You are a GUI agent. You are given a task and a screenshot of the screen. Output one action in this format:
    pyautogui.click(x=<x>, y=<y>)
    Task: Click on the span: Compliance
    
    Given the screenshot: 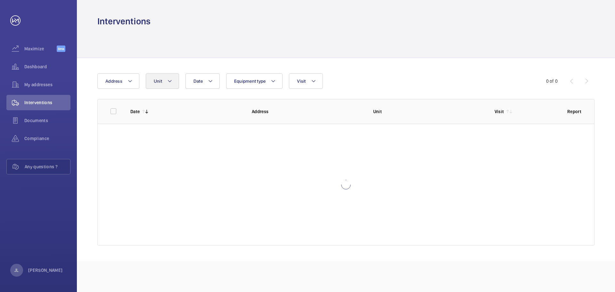 What is the action you would take?
    pyautogui.click(x=47, y=138)
    